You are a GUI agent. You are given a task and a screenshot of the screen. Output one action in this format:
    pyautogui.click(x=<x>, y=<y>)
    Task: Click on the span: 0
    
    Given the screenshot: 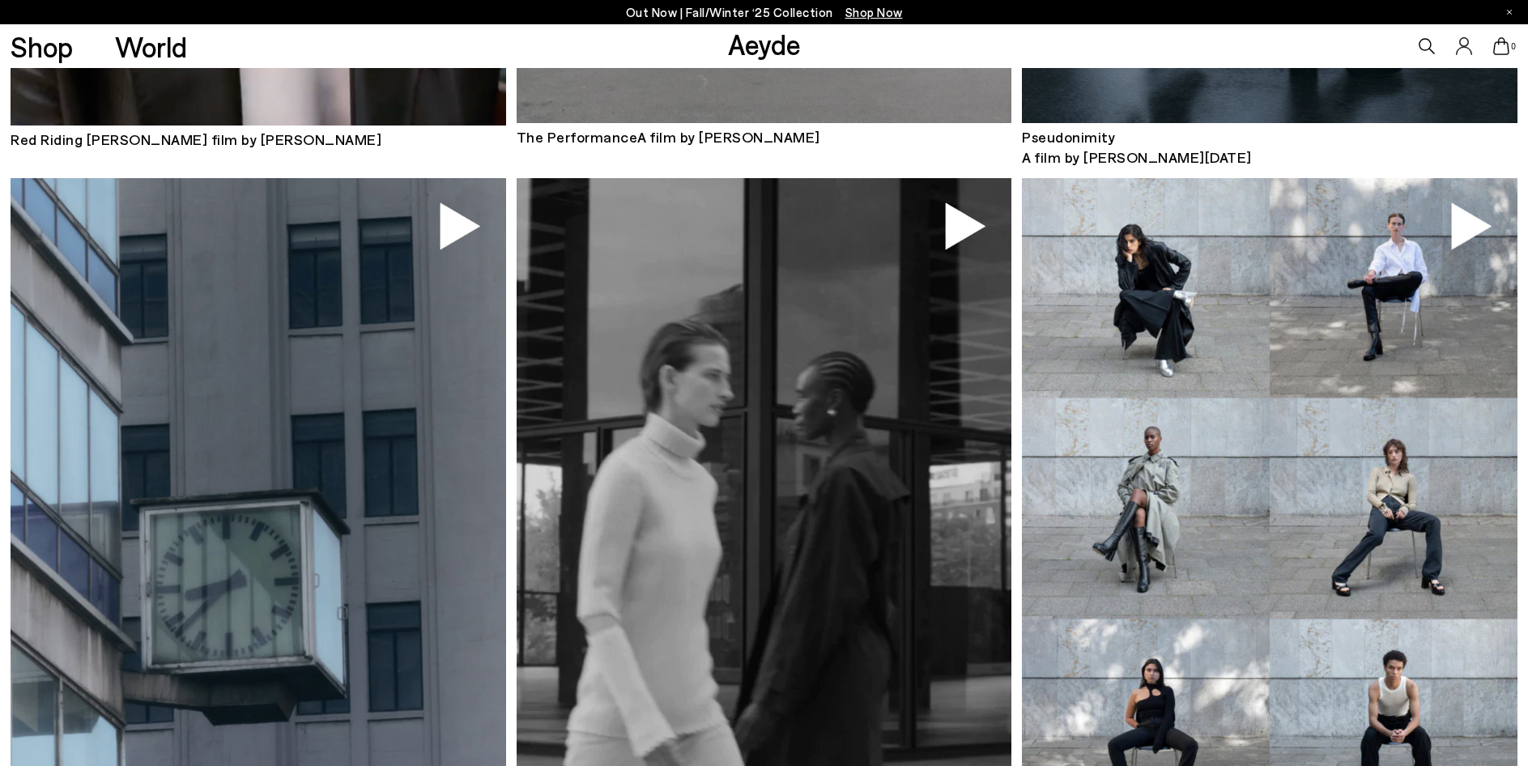 What is the action you would take?
    pyautogui.click(x=1513, y=46)
    